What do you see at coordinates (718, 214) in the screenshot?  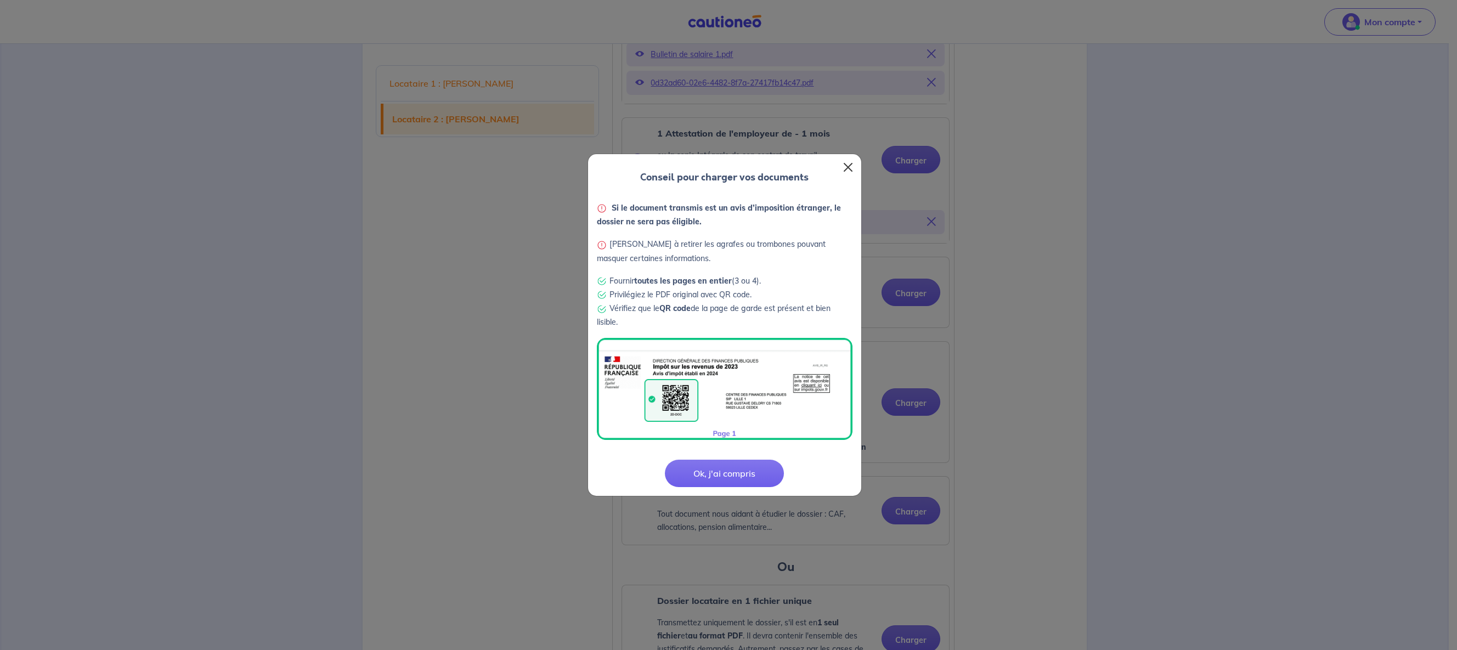 I see `strong: Si le document transmis est un avis d’imposition étranger, le dossier ne sera pas éligible.` at bounding box center [718, 214].